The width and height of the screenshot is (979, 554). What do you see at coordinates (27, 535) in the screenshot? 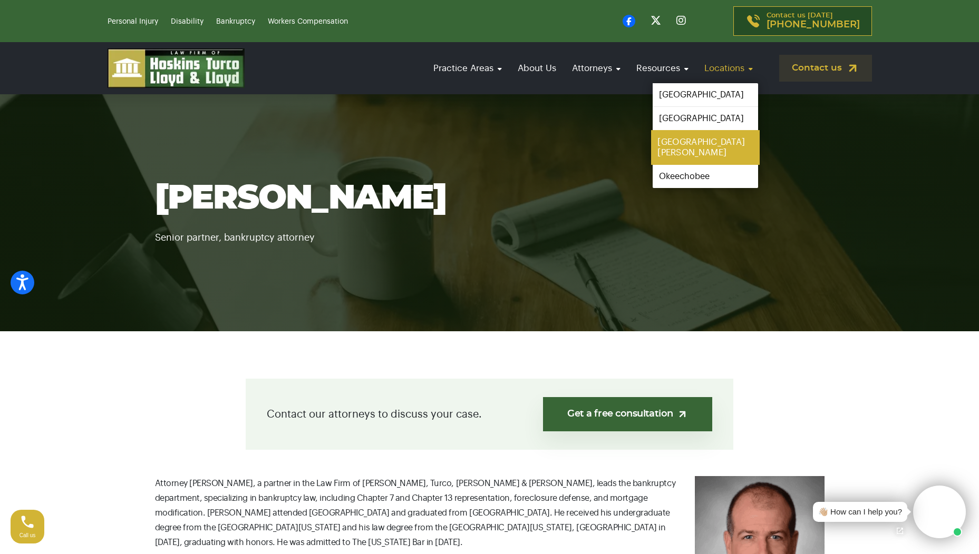
I see `span: Call us` at bounding box center [27, 535].